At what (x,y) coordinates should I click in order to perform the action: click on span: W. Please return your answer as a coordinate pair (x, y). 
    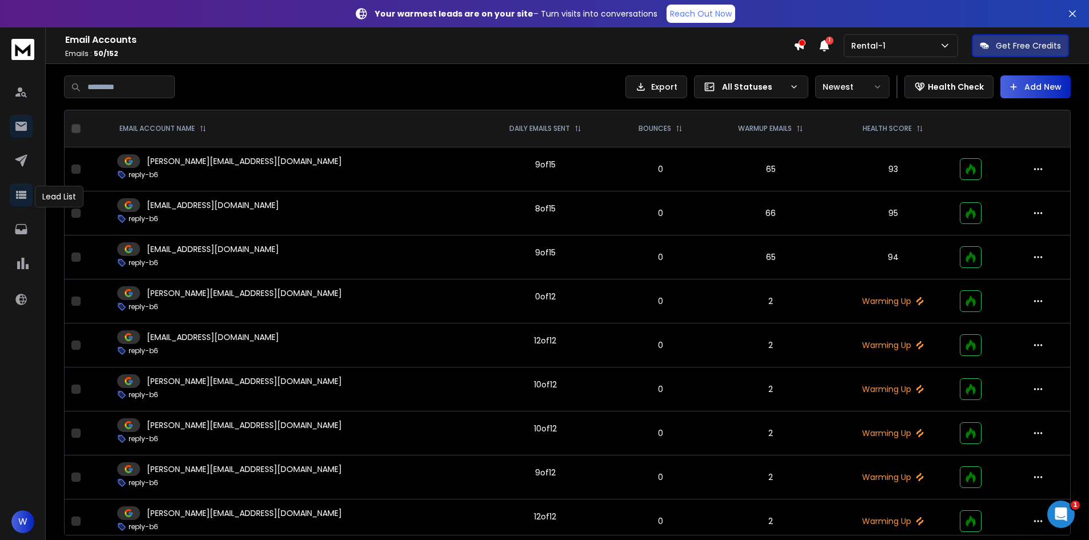
    Looking at the image, I should click on (23, 522).